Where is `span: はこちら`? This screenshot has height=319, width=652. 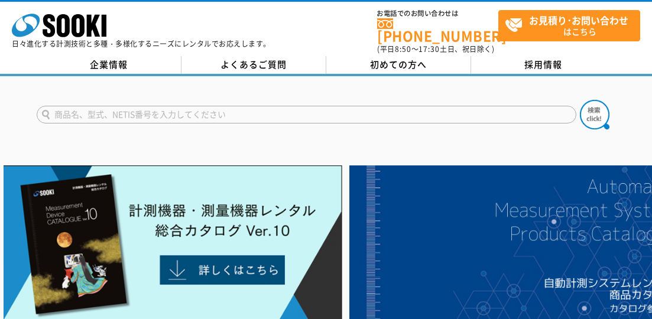 span: はこちら is located at coordinates (572, 25).